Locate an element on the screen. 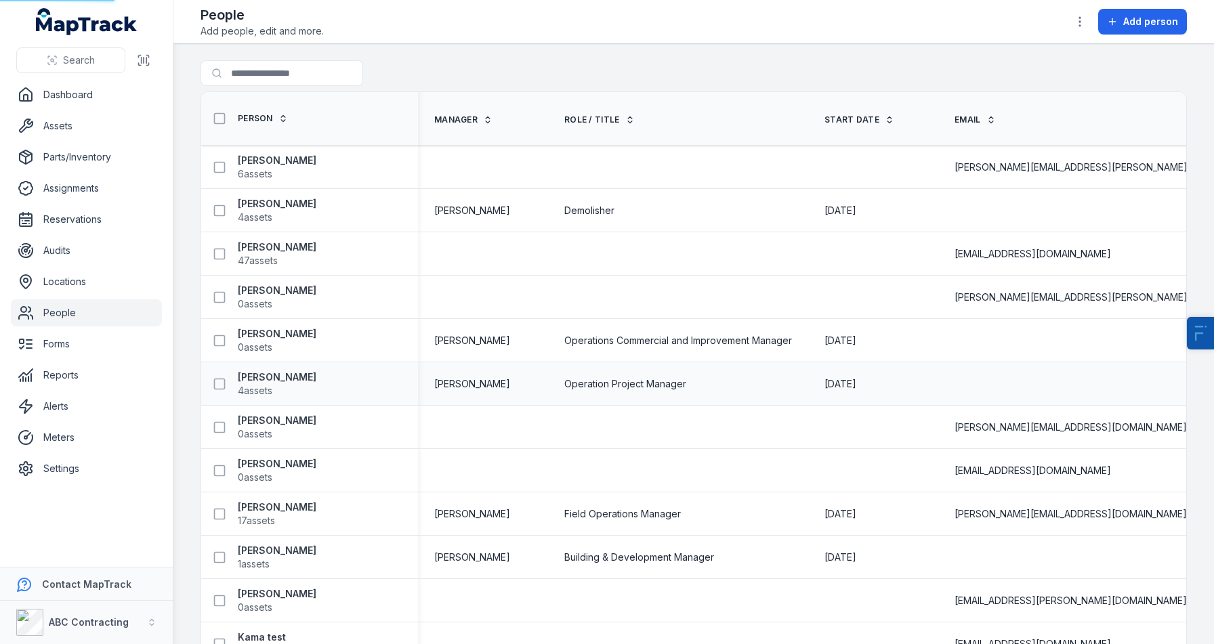 This screenshot has width=1214, height=644. span: Add people, edit and more. is located at coordinates (262, 31).